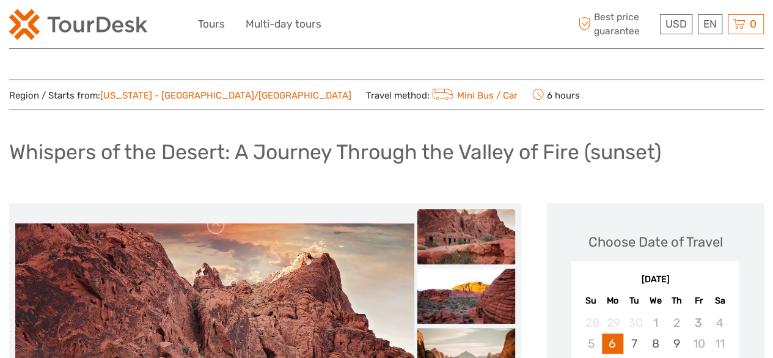  What do you see at coordinates (676, 24) in the screenshot?
I see `span: USD` at bounding box center [676, 24].